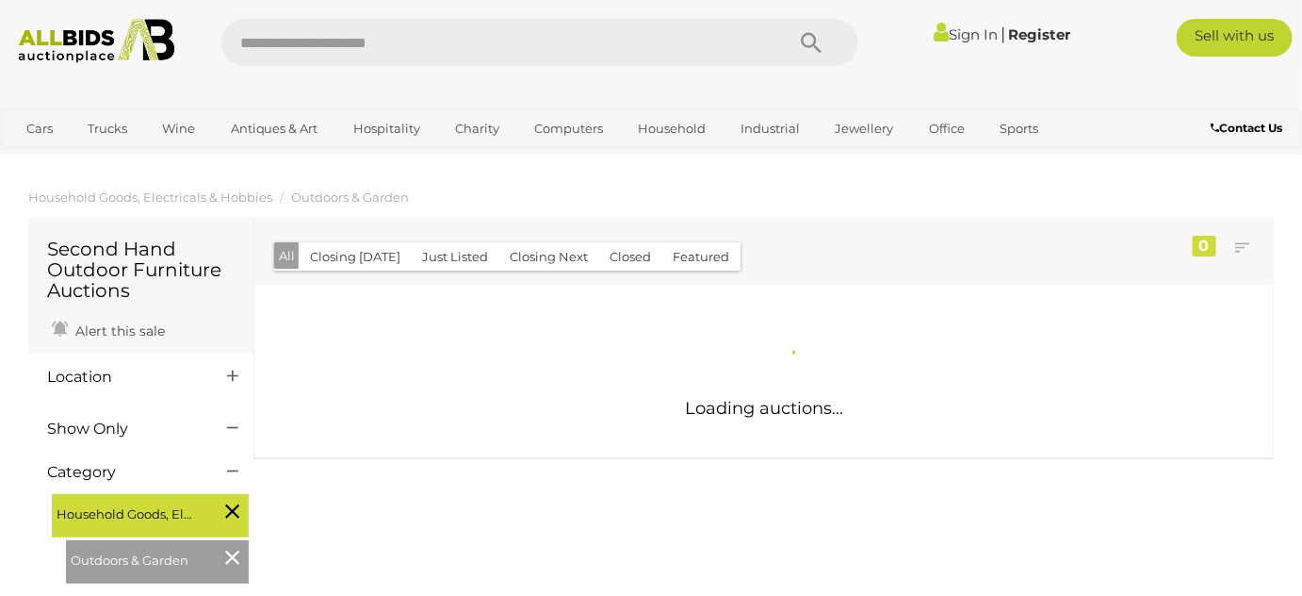 This screenshot has width=1302, height=596. What do you see at coordinates (630, 256) in the screenshot?
I see `button: Closed` at bounding box center [630, 256].